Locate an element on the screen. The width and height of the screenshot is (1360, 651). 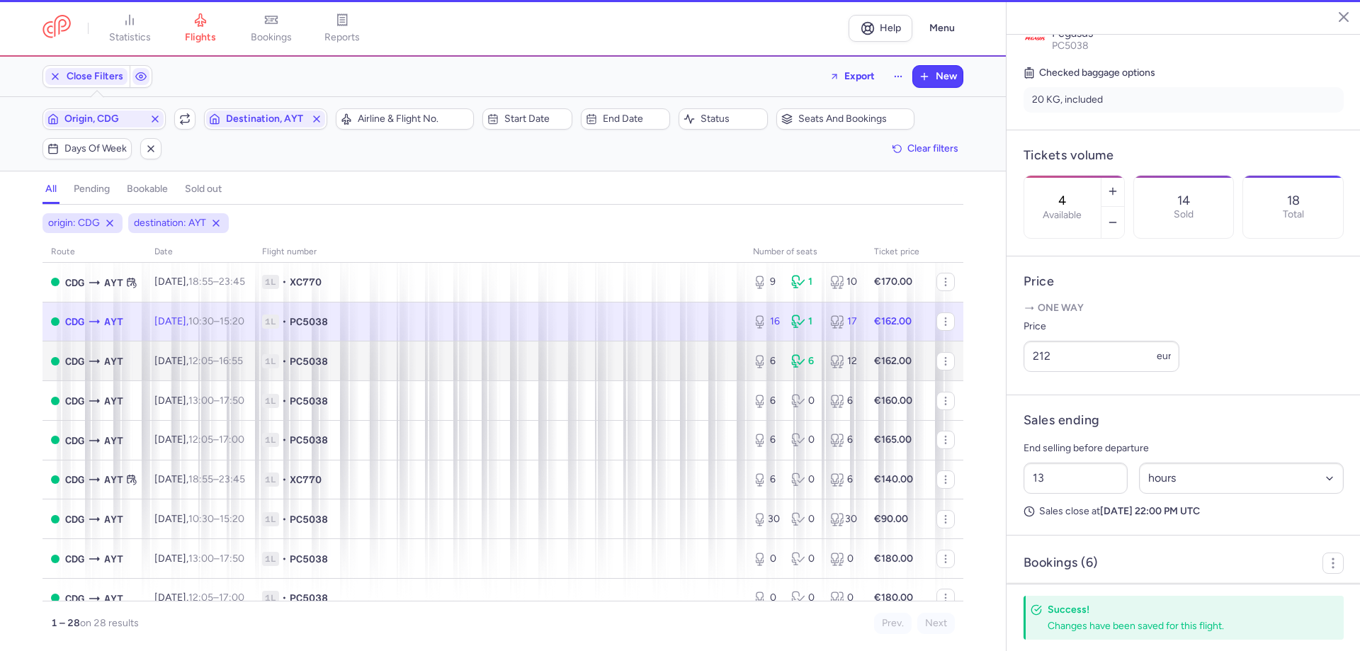
label: Available is located at coordinates (1062, 215).